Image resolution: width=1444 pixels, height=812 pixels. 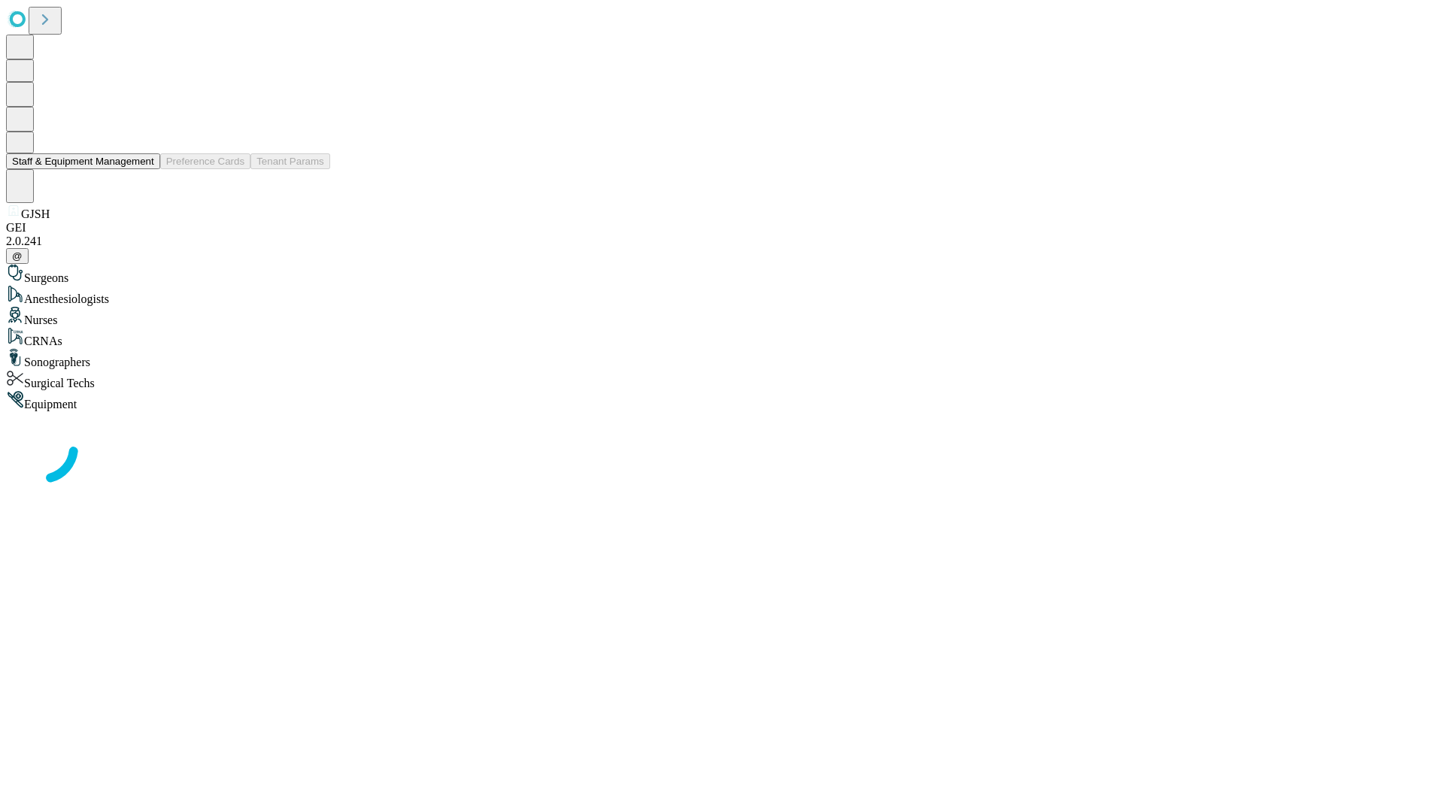 What do you see at coordinates (722, 359) in the screenshot?
I see `div: Sonographers` at bounding box center [722, 359].